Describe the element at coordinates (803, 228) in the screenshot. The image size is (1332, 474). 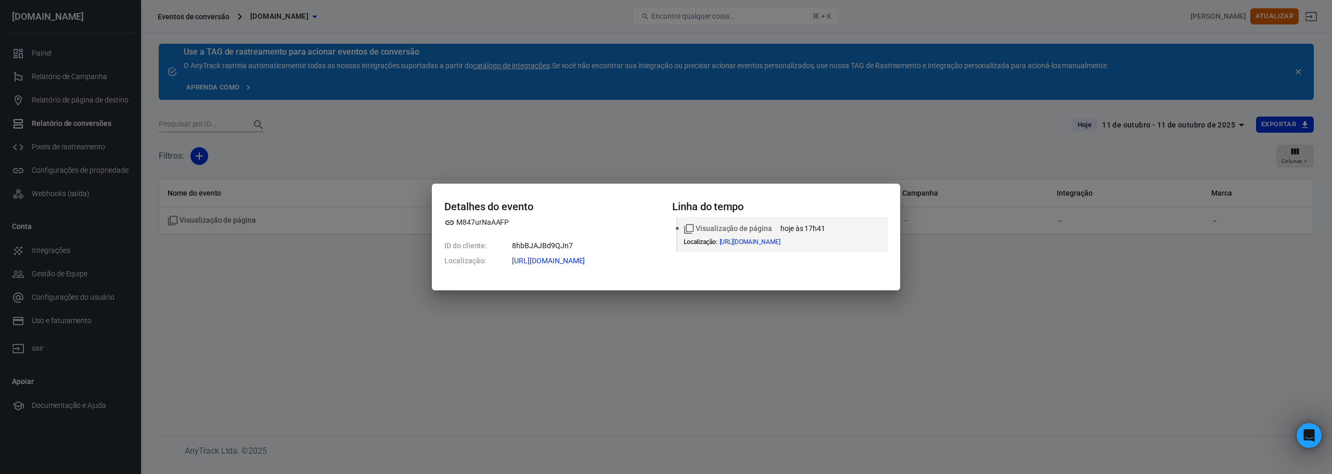
I see `font: hoje às 17h41` at that location.